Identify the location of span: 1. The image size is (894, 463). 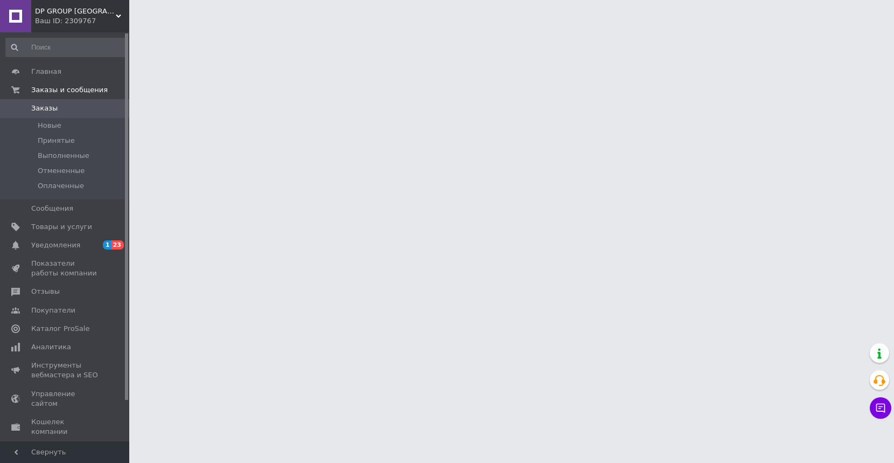
(107, 244).